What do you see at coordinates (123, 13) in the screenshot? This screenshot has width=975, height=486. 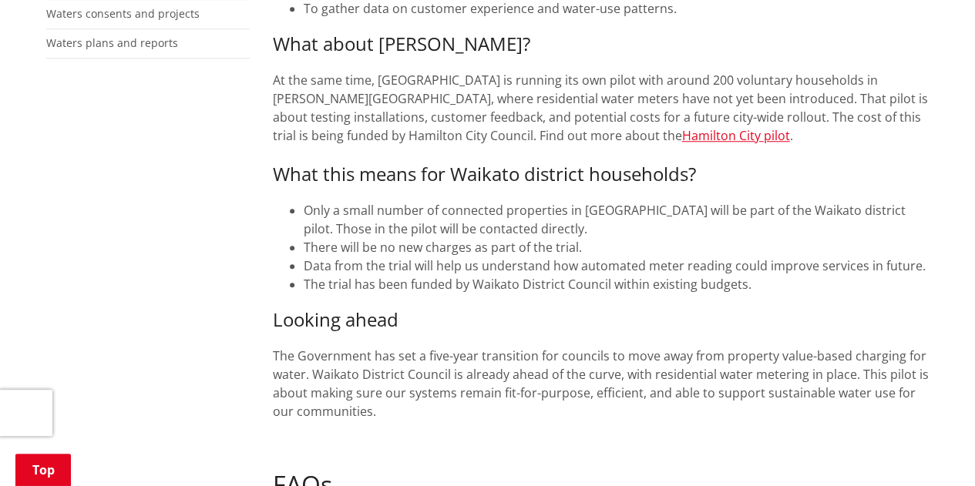 I see `a: Waters consents and projects` at bounding box center [123, 13].